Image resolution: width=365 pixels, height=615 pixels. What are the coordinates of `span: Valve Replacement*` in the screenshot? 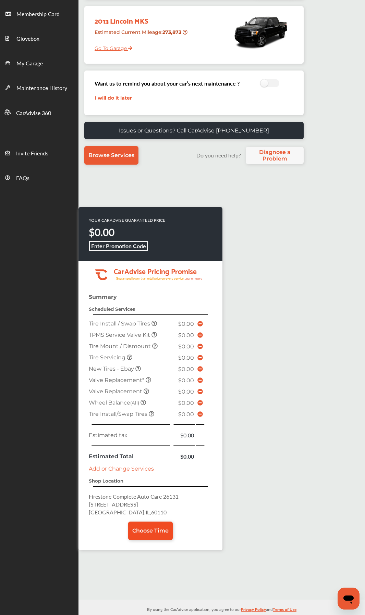 It's located at (117, 380).